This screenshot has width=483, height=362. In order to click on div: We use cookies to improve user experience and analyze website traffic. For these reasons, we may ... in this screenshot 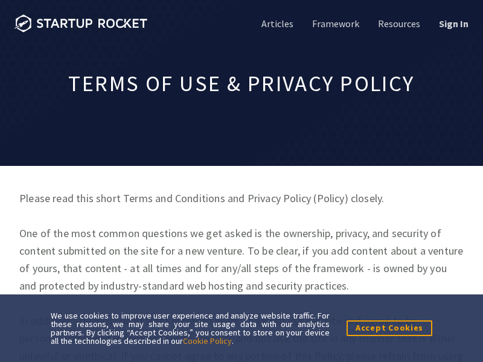, I will do `click(190, 328)`.